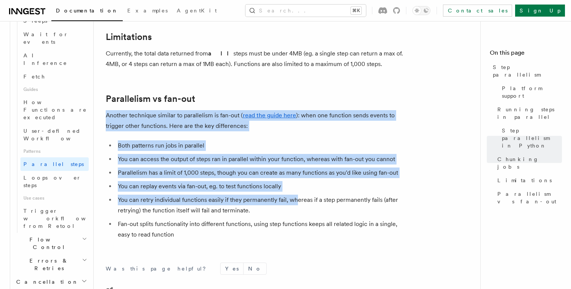  I want to click on span: Chunking jobs, so click(529, 163).